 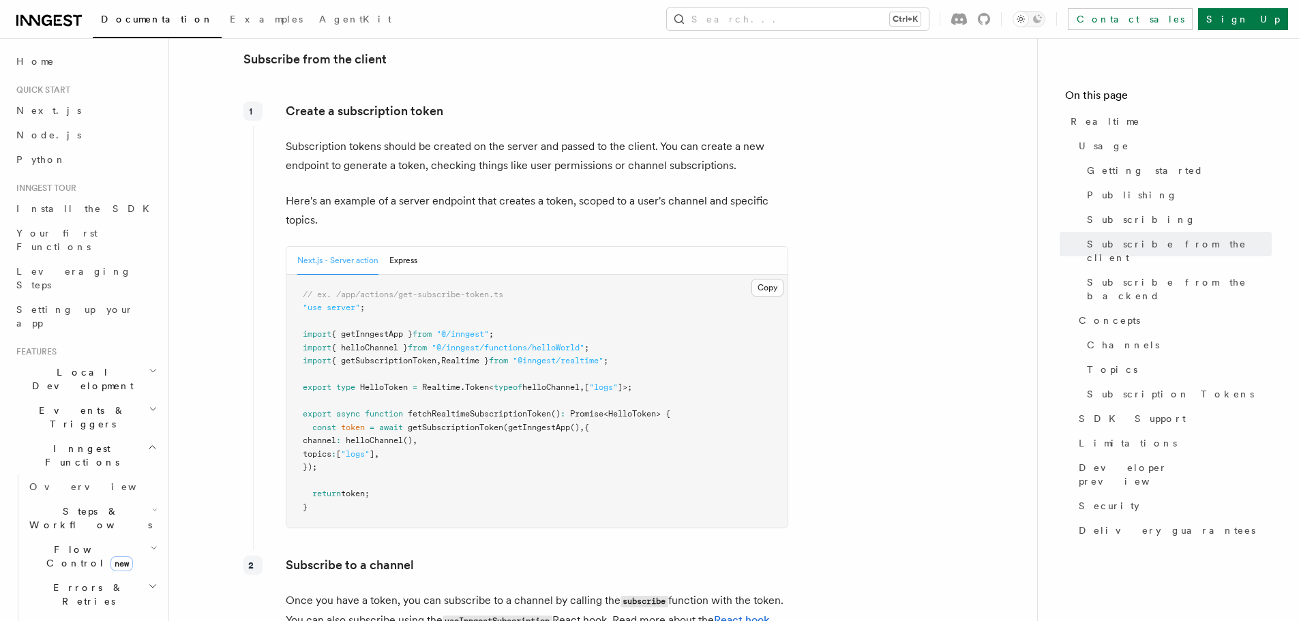 What do you see at coordinates (1172, 530) in the screenshot?
I see `a: Delivery guarantees` at bounding box center [1172, 530].